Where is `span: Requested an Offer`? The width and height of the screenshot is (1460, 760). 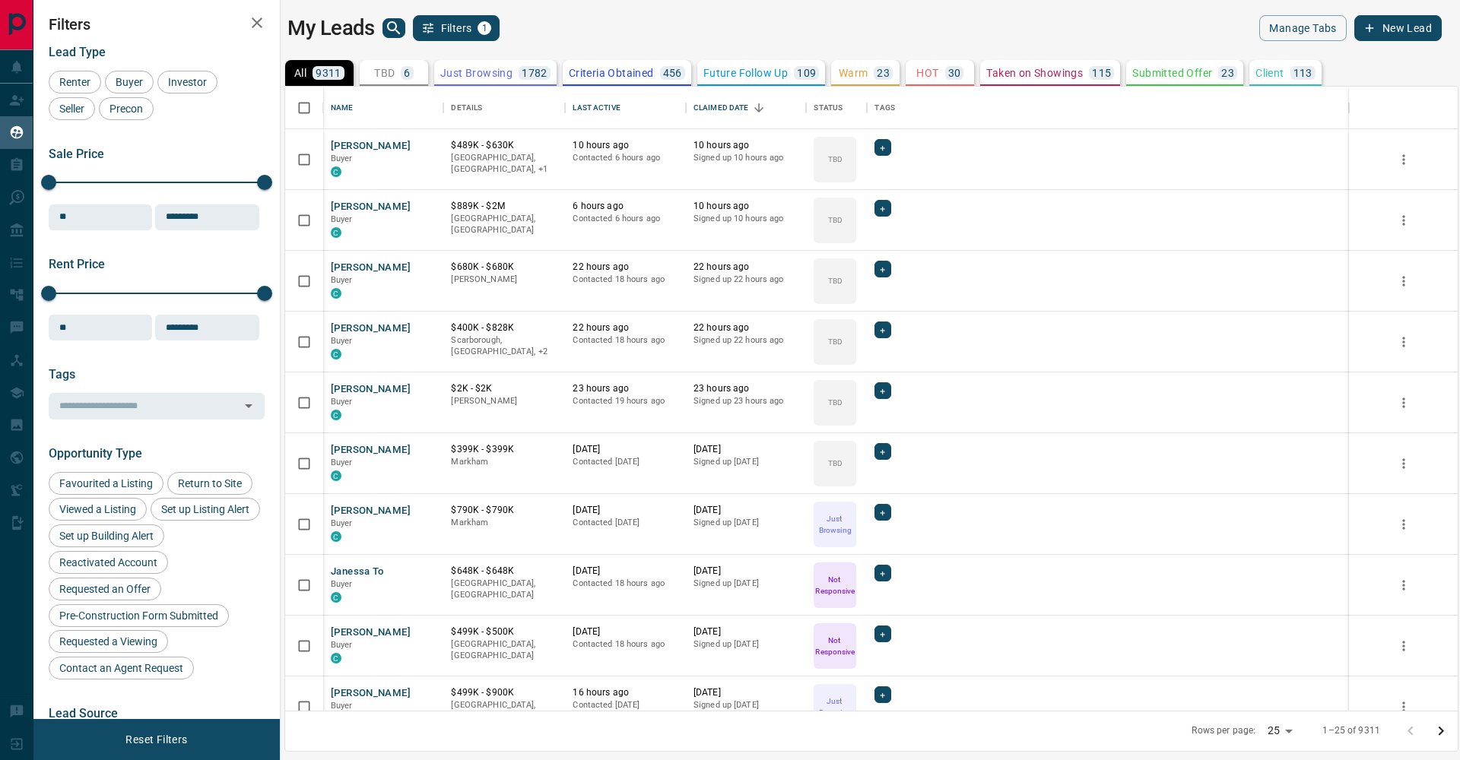 span: Requested an Offer is located at coordinates (105, 589).